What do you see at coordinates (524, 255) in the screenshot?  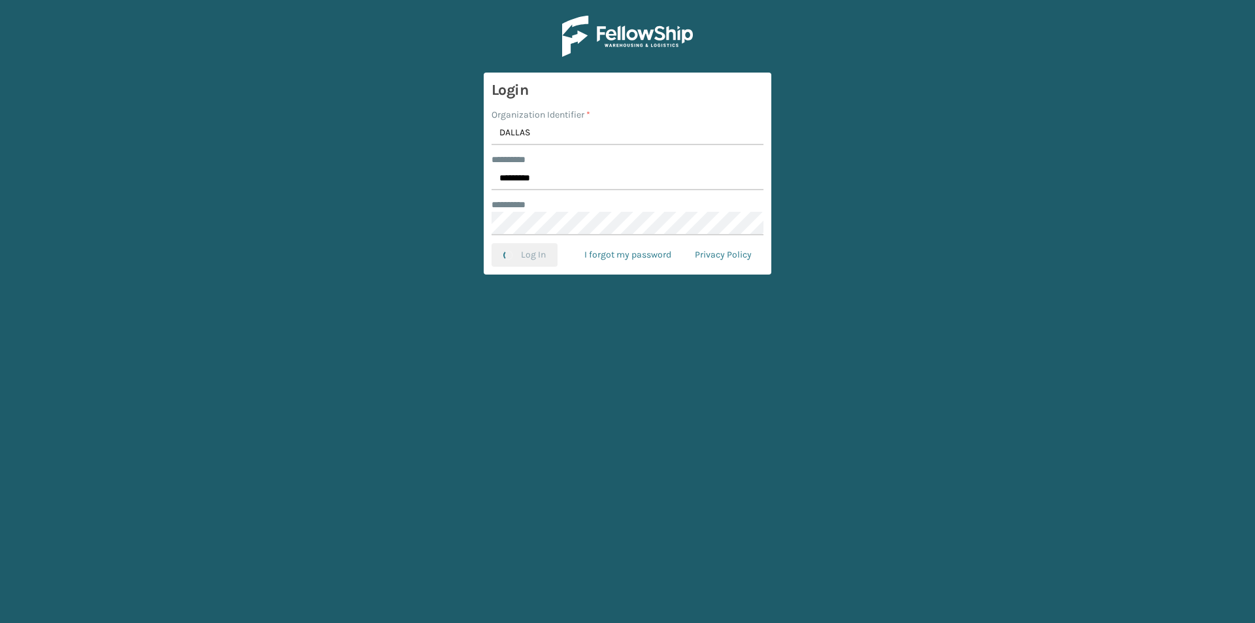 I see `button: Log In` at bounding box center [524, 255].